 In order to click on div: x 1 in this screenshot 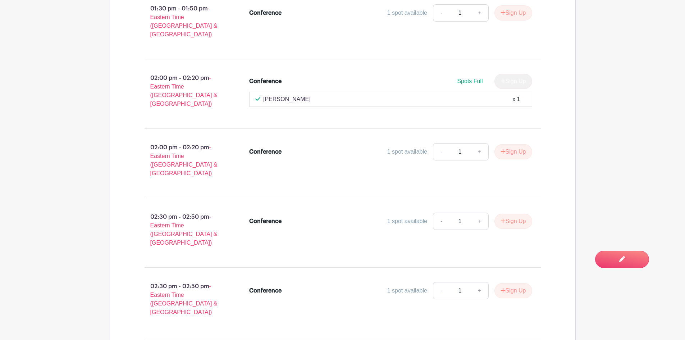, I will do `click(516, 99)`.